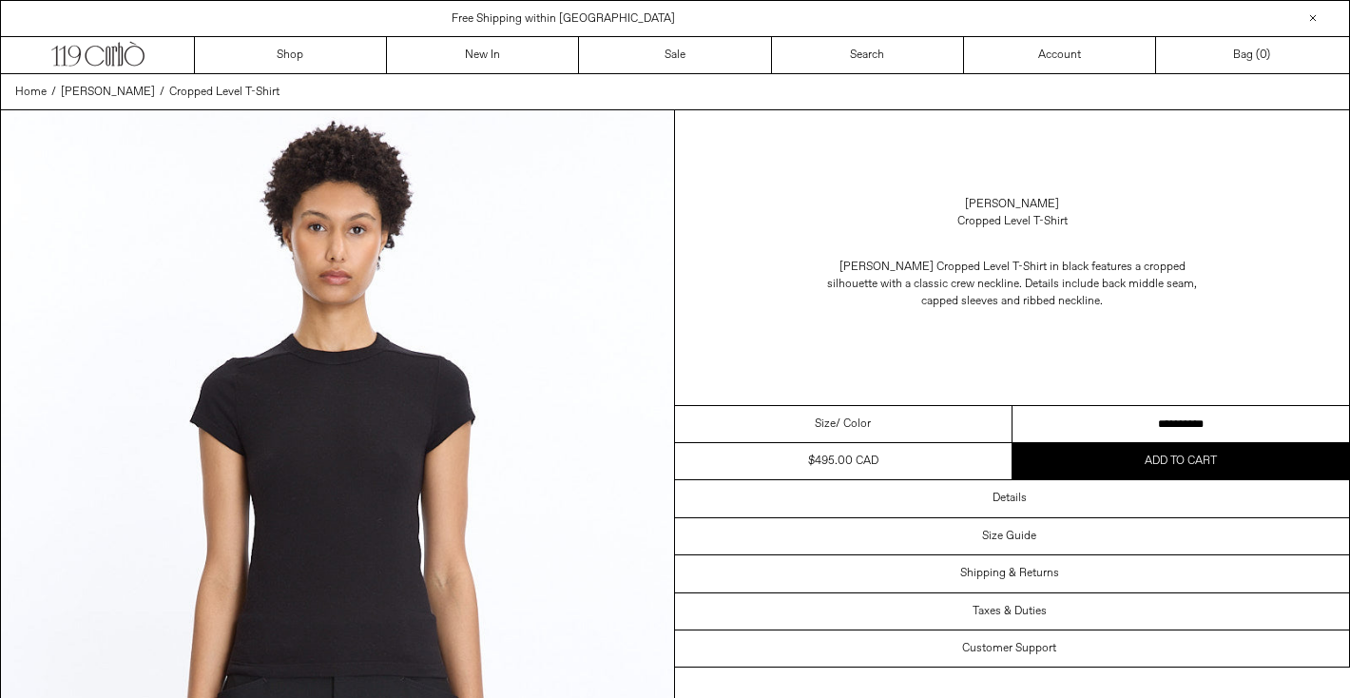 The height and width of the screenshot is (698, 1350). What do you see at coordinates (30, 92) in the screenshot?
I see `span: Home` at bounding box center [30, 92].